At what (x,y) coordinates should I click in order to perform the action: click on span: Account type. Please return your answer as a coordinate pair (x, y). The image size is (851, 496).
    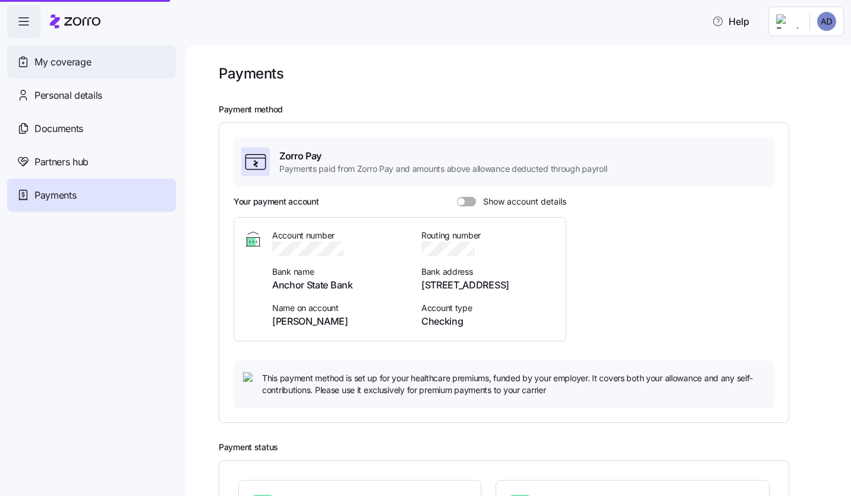
    Looking at the image, I should click on (489, 308).